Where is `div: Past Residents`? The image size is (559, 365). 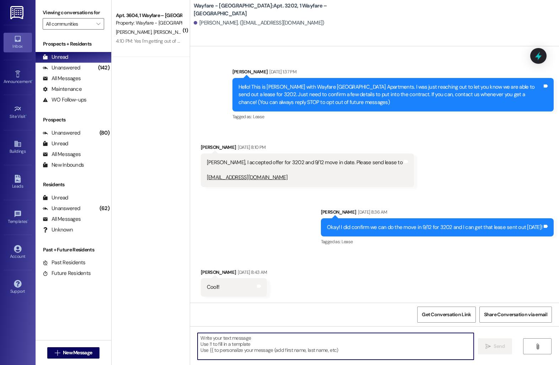
div: Past Residents is located at coordinates (64, 262).